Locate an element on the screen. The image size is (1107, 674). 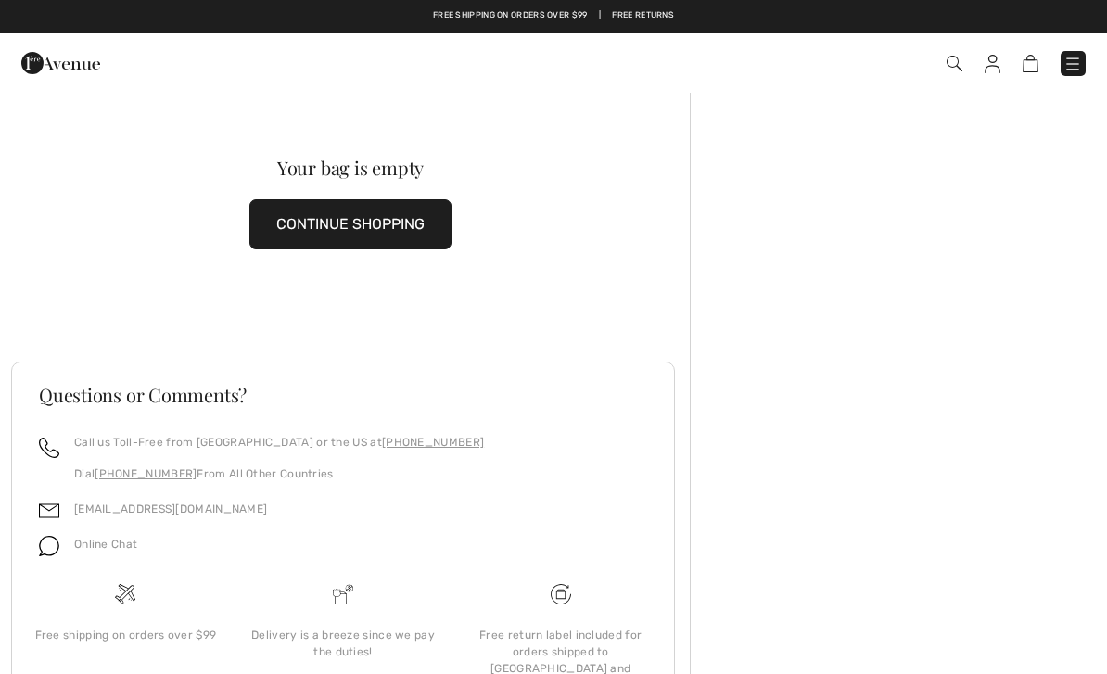
img: My Info is located at coordinates (992, 64).